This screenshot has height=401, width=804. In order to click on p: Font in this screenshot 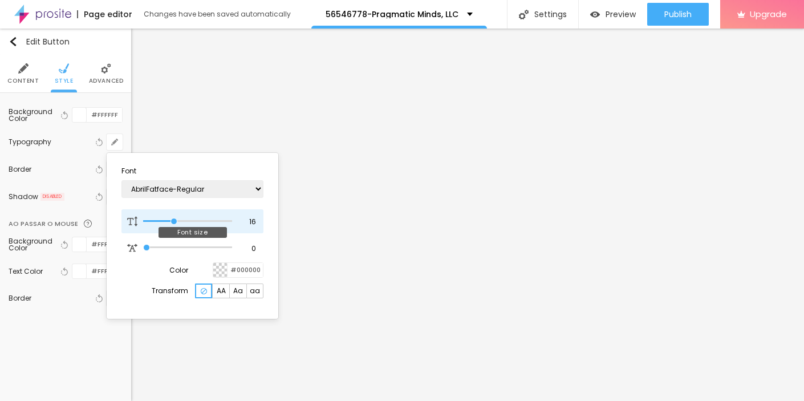, I will do `click(192, 171)`.